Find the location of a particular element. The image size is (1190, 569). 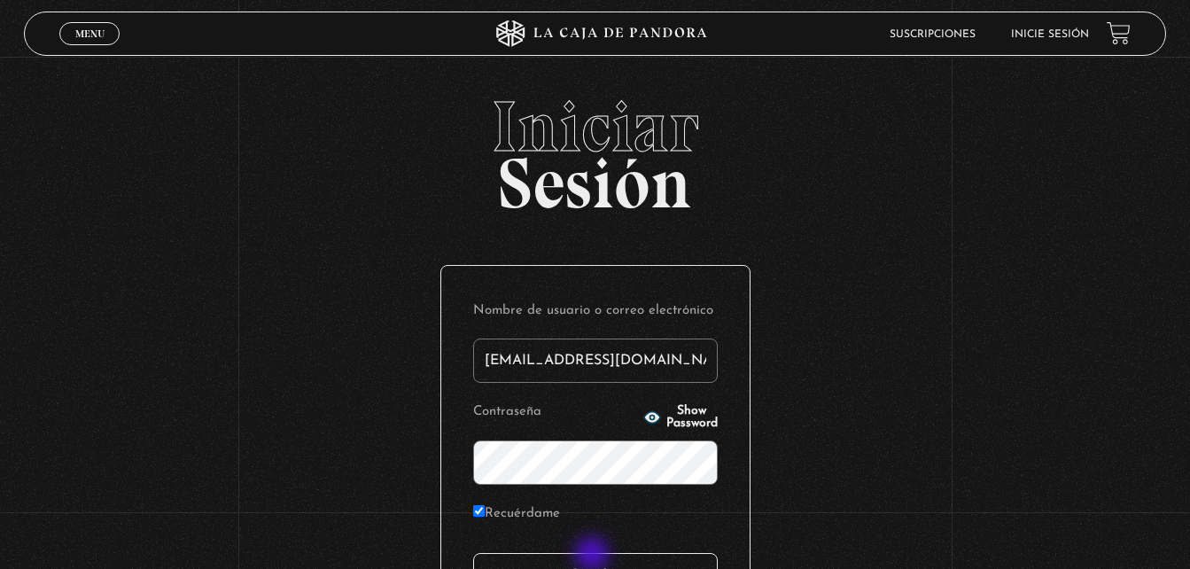

a: Inicie sesión is located at coordinates (1050, 35).